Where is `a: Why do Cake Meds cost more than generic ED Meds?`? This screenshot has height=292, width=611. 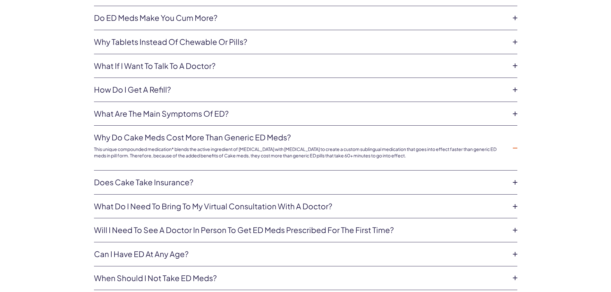
a: Why do Cake Meds cost more than generic ED Meds? is located at coordinates (300, 138).